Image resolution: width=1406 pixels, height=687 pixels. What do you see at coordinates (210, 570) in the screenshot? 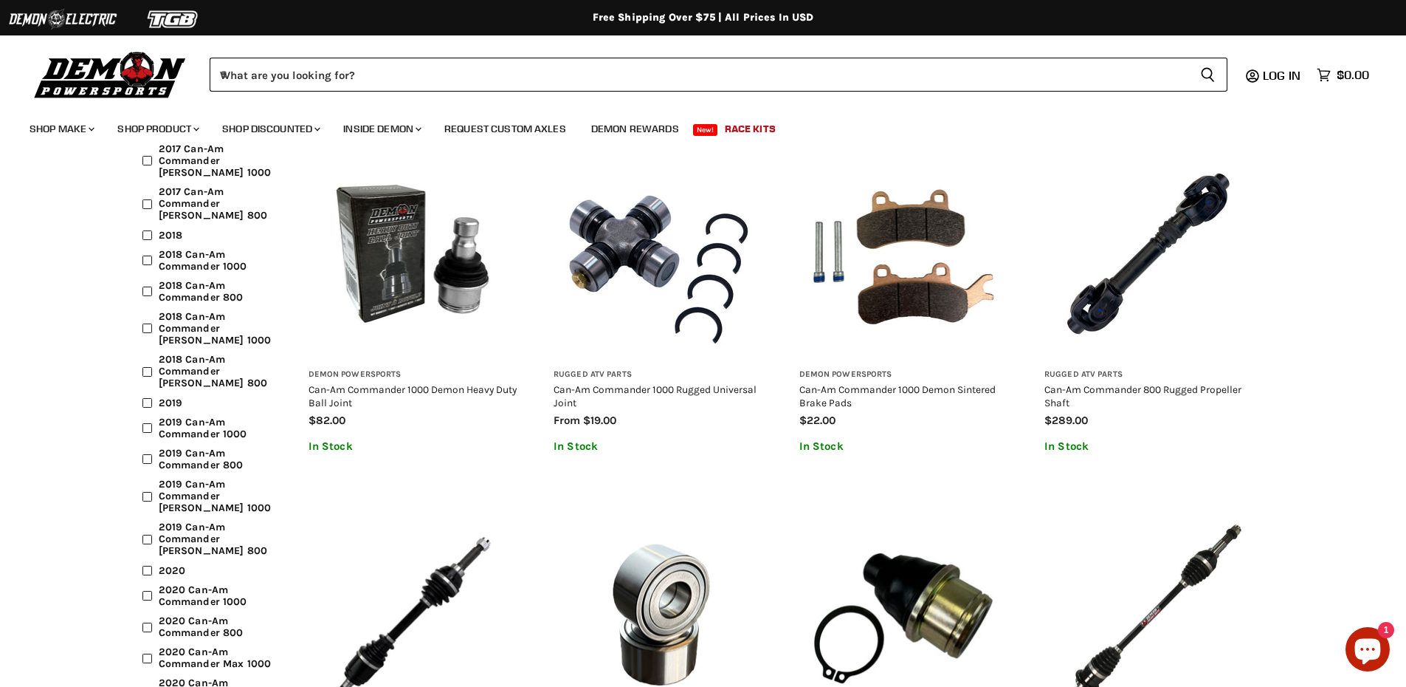
I see `a: 2020` at bounding box center [210, 570].